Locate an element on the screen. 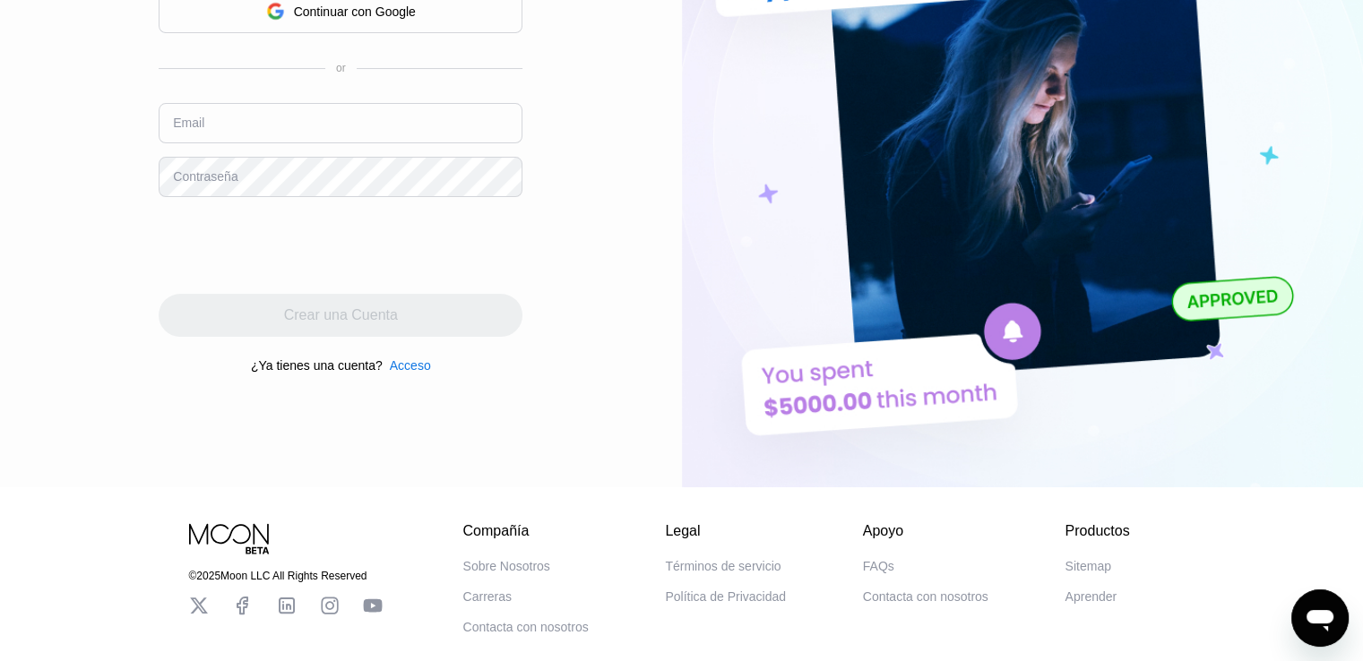  div: Sitemap is located at coordinates (1087, 566).